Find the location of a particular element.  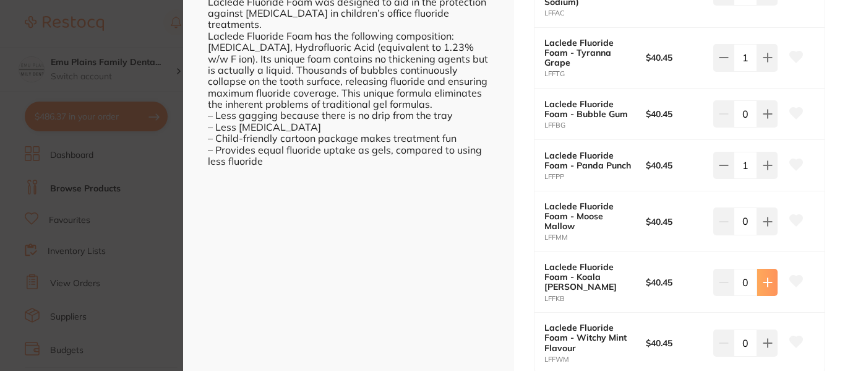

b: Laclede Fluoride Foam - Tyranna Grape is located at coordinates (590, 53).